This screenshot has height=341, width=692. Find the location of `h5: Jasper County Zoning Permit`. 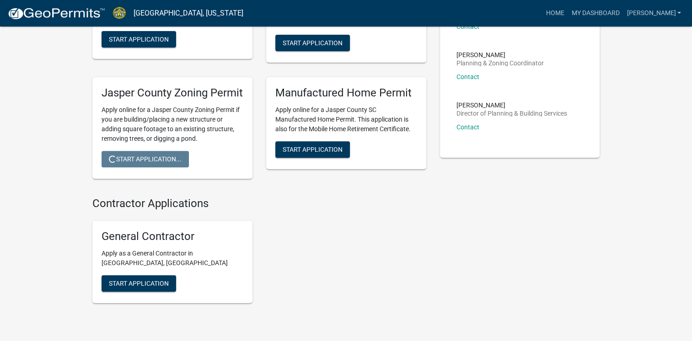

h5: Jasper County Zoning Permit is located at coordinates (172, 93).